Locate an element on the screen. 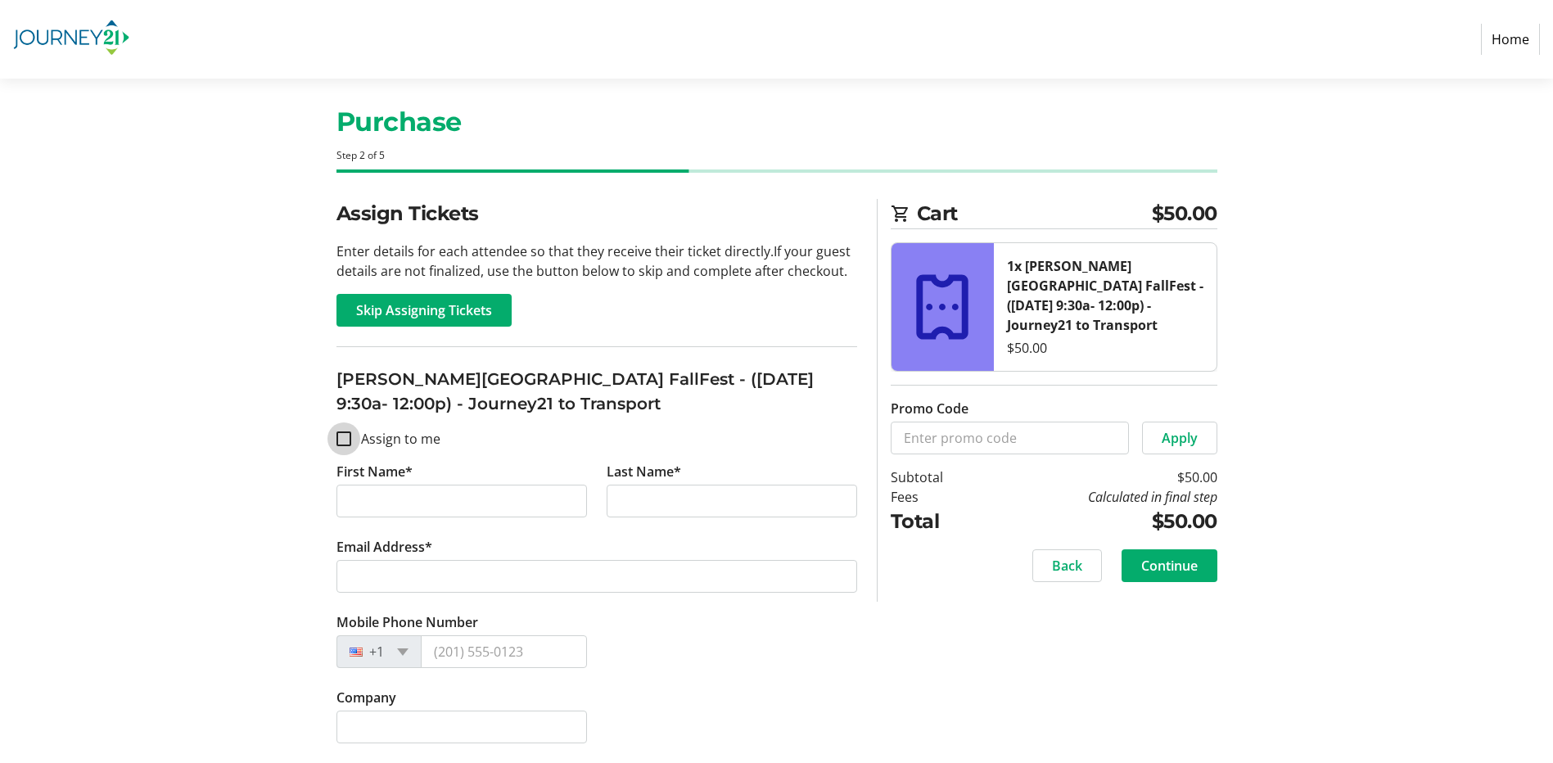  label: Promo Code is located at coordinates (929, 409).